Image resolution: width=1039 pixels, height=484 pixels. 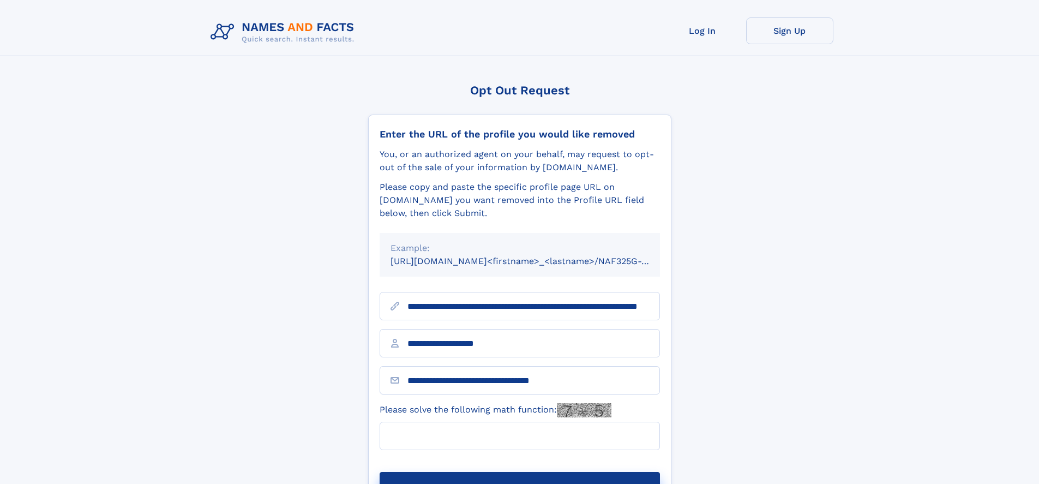 I want to click on div: You, or an authorized agent on your behalf, may request to opt-out of the sale of your informatio..., so click(x=520, y=161).